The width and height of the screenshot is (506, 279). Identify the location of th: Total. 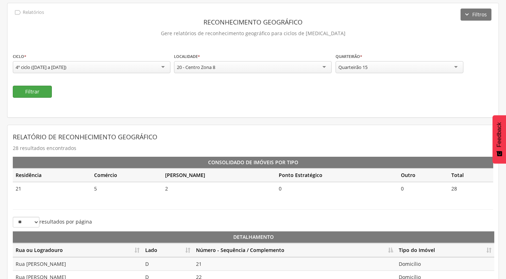
(471, 175).